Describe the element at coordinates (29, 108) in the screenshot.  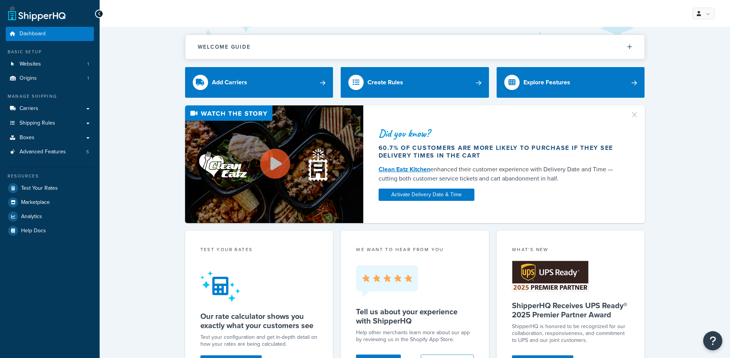
I see `span: Carriers` at that location.